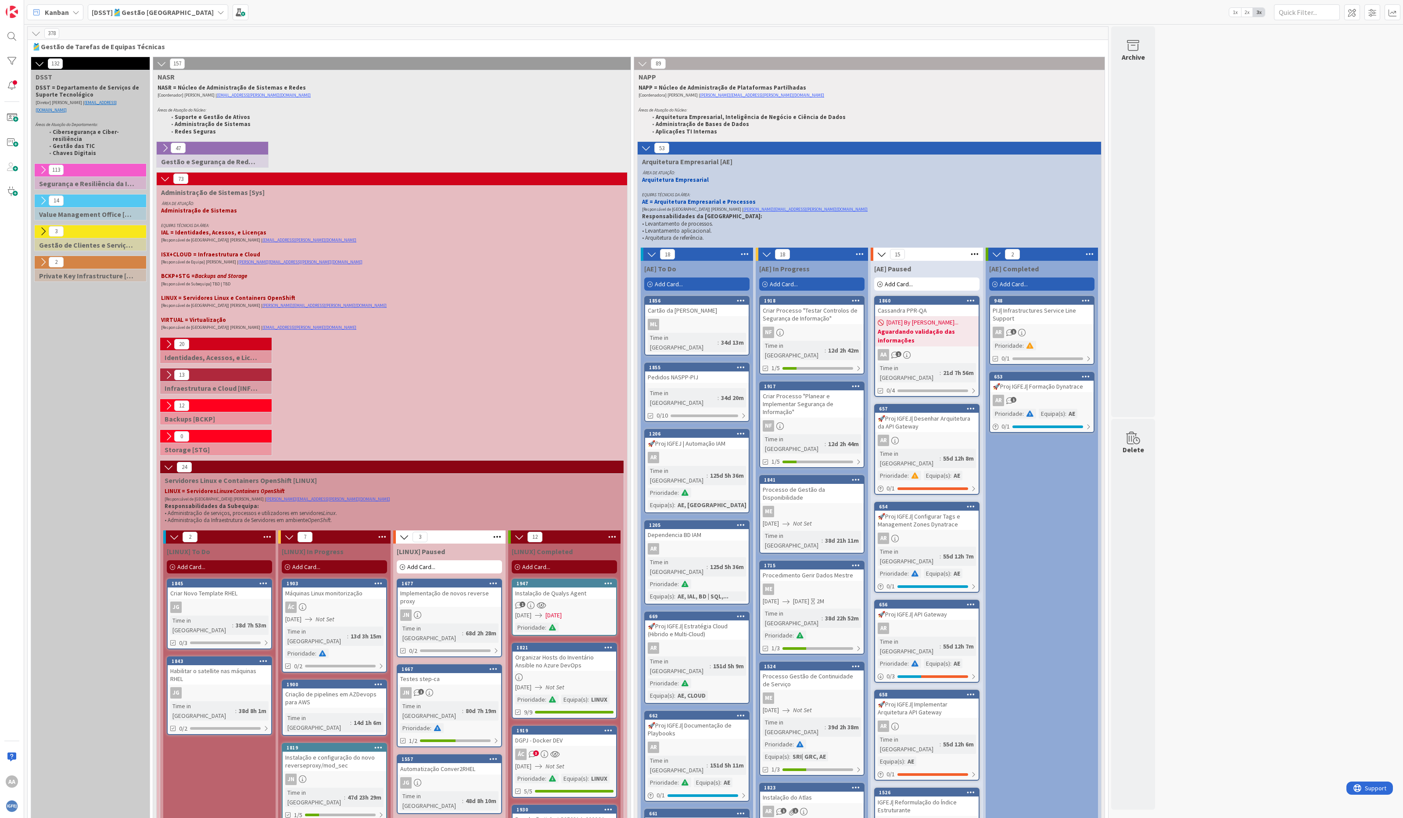  What do you see at coordinates (812, 404) in the screenshot?
I see `div: Criar Processo "Planear e Implementar Segurança de Informação"` at bounding box center [812, 404].